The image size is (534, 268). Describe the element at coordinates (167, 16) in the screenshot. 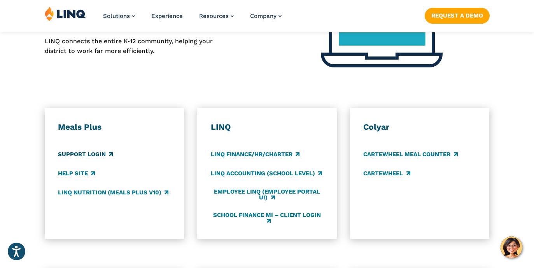

I see `span: Experience` at that location.